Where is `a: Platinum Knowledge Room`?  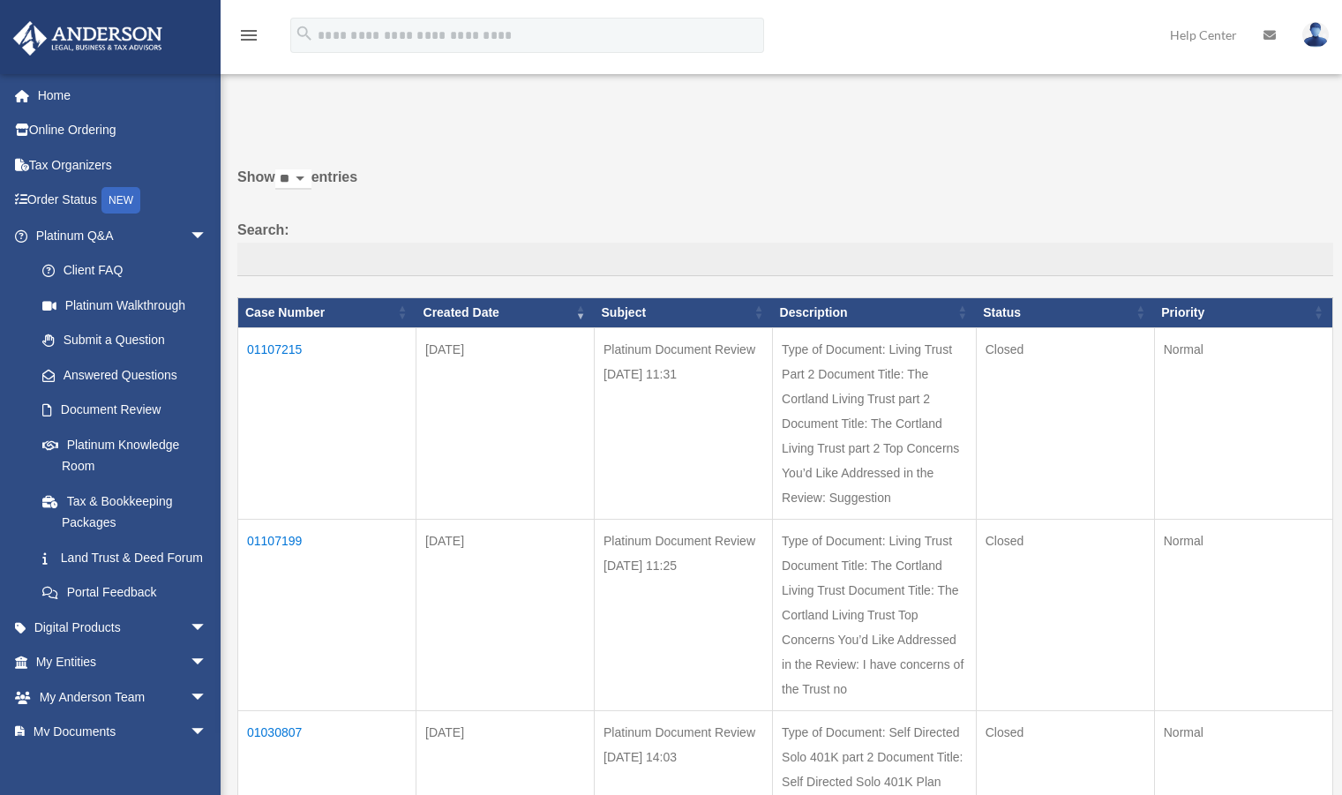 a: Platinum Knowledge Room is located at coordinates (124, 455).